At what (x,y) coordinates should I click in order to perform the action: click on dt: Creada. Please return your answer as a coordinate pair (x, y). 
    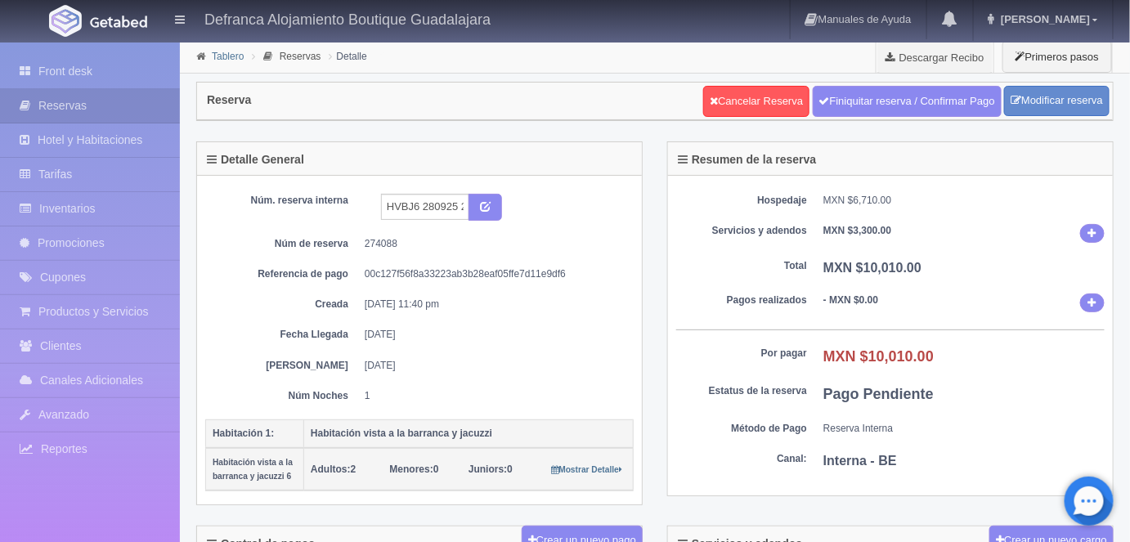
    Looking at the image, I should click on (283, 304).